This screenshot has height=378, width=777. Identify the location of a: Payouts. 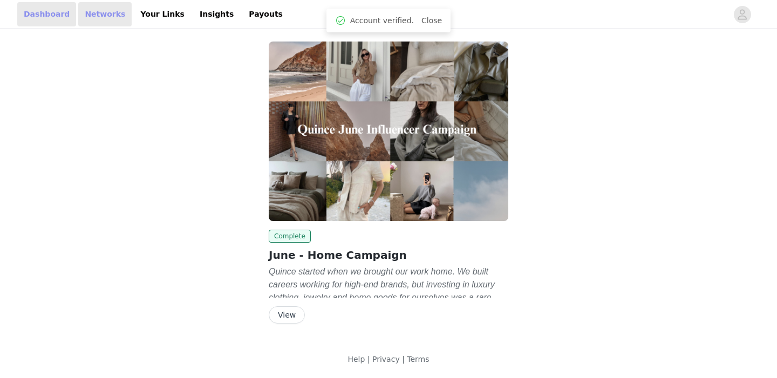
(266, 14).